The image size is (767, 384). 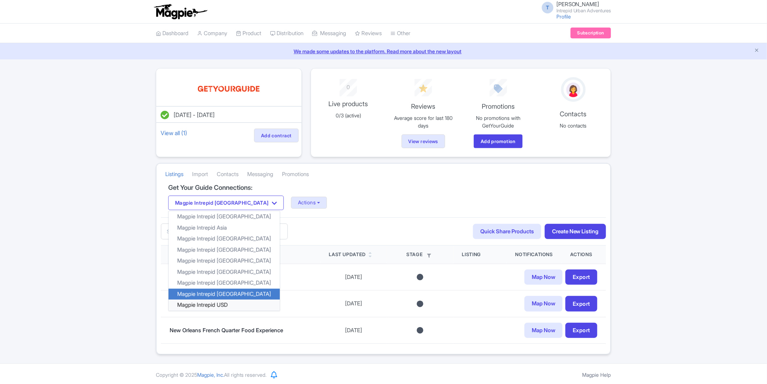 What do you see at coordinates (423, 122) in the screenshot?
I see `p: Average score for last 180 days` at bounding box center [423, 122].